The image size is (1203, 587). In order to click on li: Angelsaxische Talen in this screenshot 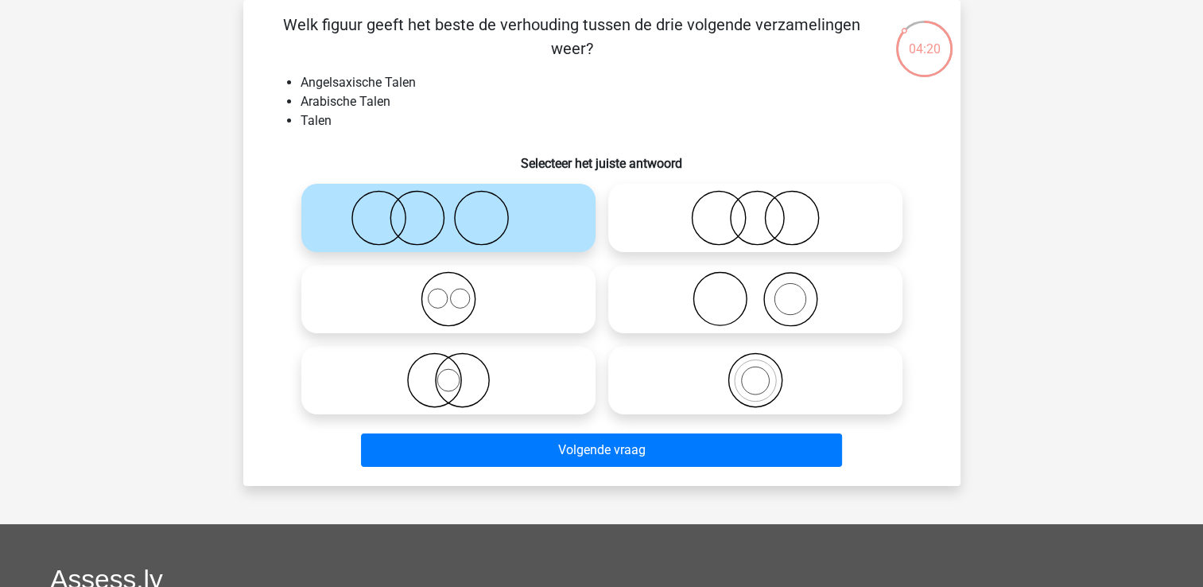, I will do `click(618, 83)`.